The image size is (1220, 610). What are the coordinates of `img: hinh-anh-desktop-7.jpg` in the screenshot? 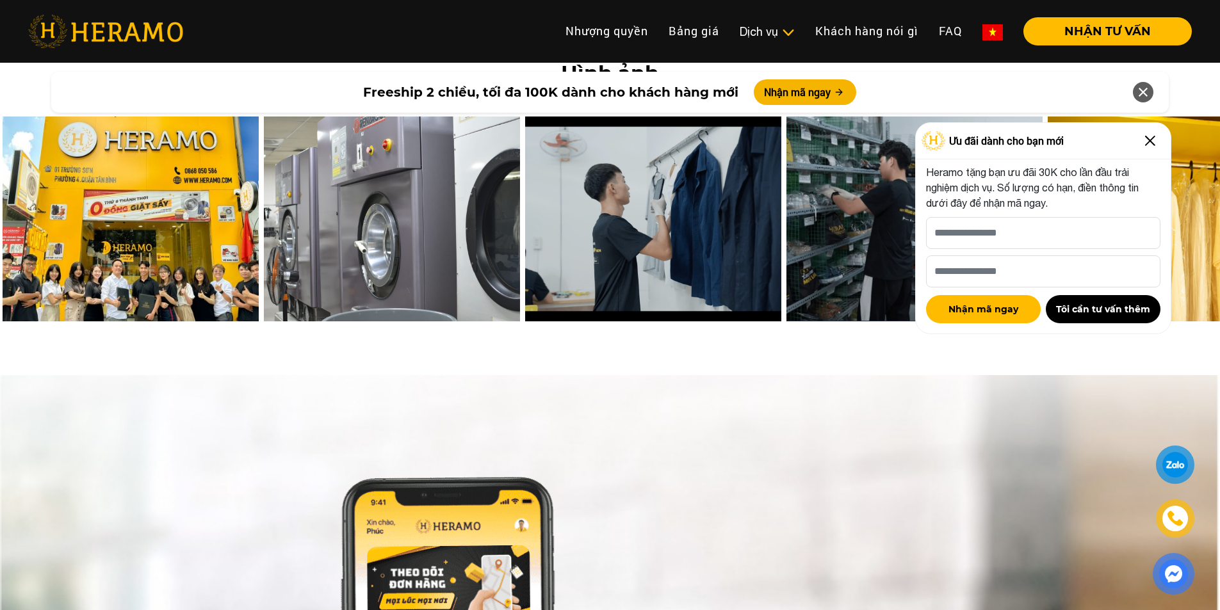 It's located at (392, 219).